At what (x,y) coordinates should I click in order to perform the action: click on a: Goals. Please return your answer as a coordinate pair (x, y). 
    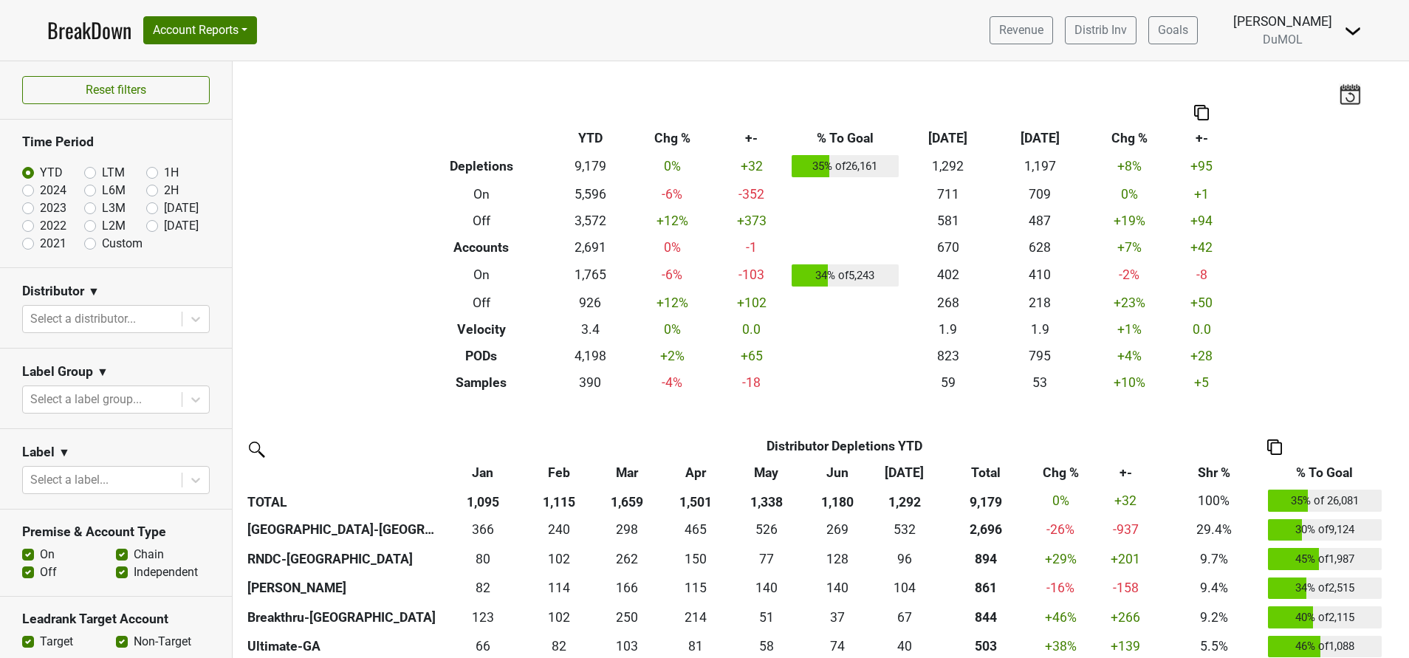
    Looking at the image, I should click on (1173, 30).